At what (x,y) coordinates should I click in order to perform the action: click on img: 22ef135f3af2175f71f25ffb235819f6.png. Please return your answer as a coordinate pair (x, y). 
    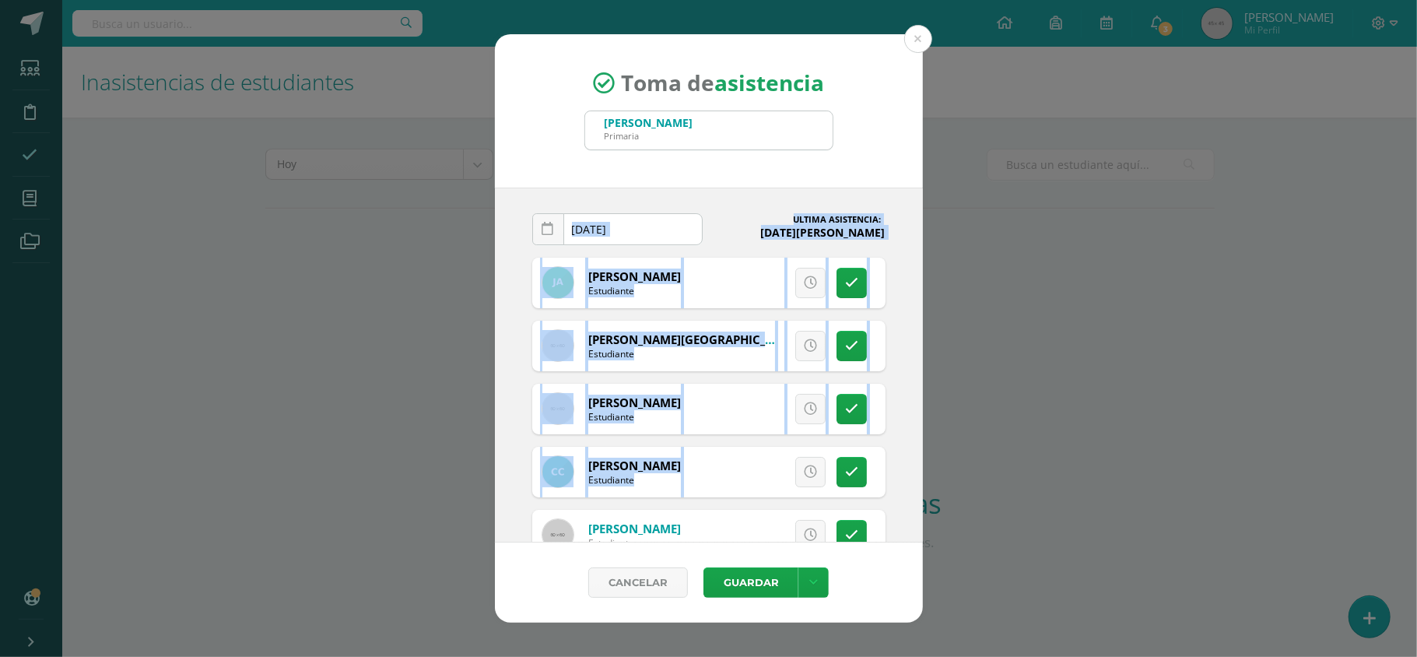
    Looking at the image, I should click on (558, 282).